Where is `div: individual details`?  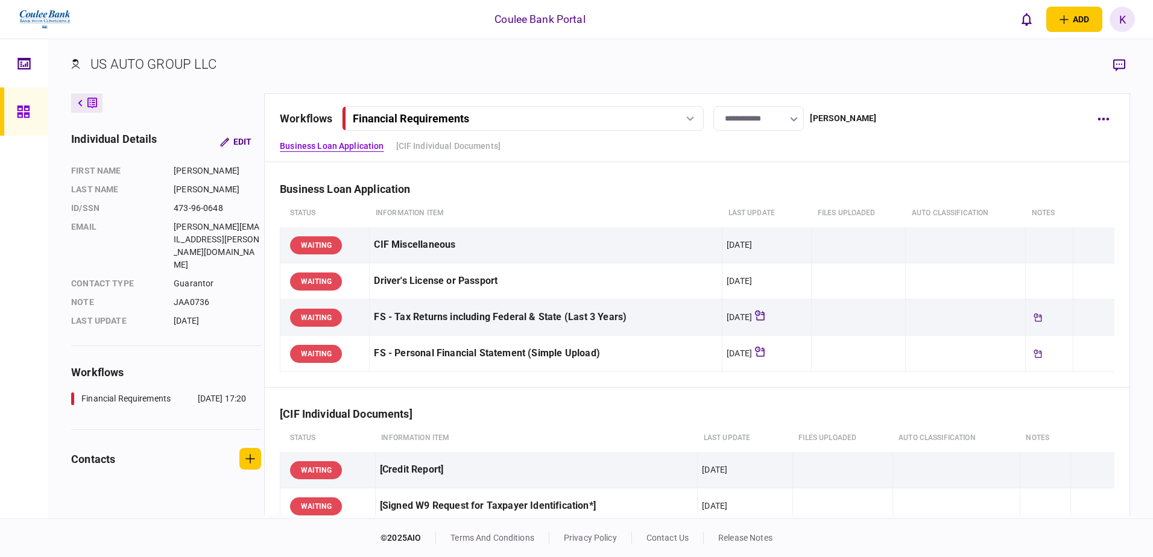
div: individual details is located at coordinates (114, 142).